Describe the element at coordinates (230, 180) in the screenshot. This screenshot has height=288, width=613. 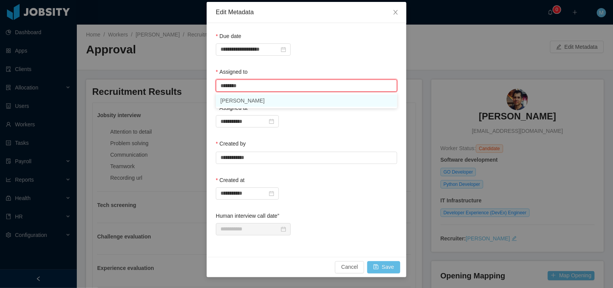
I see `label: Created at` at that location.